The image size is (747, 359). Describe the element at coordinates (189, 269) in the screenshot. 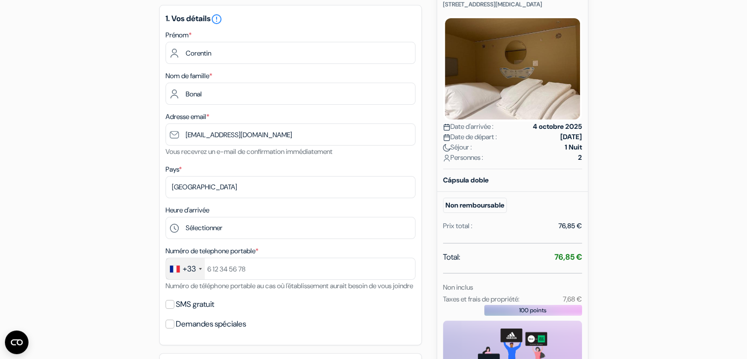

I see `div: +33` at that location.